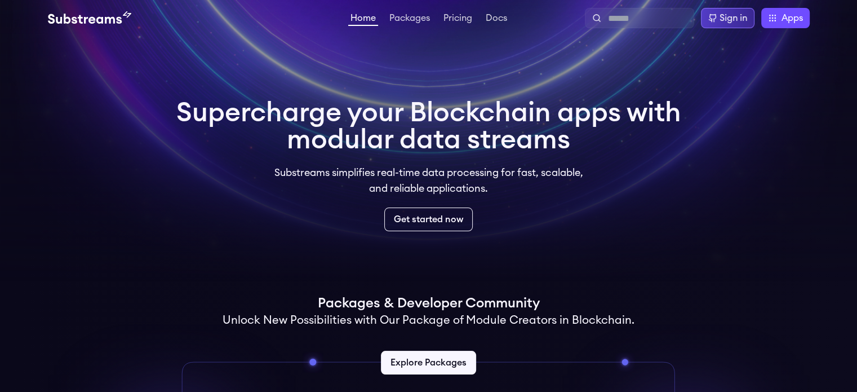 The height and width of the screenshot is (392, 857). I want to click on span: Apps, so click(792, 18).